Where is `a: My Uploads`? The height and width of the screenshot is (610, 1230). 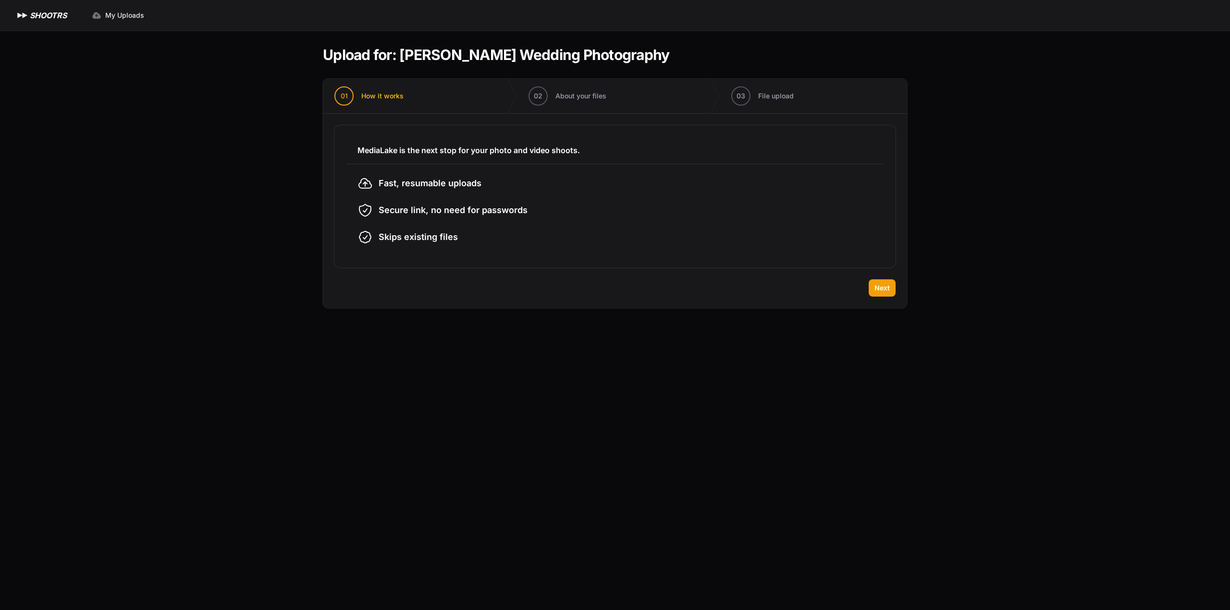 a: My Uploads is located at coordinates (118, 15).